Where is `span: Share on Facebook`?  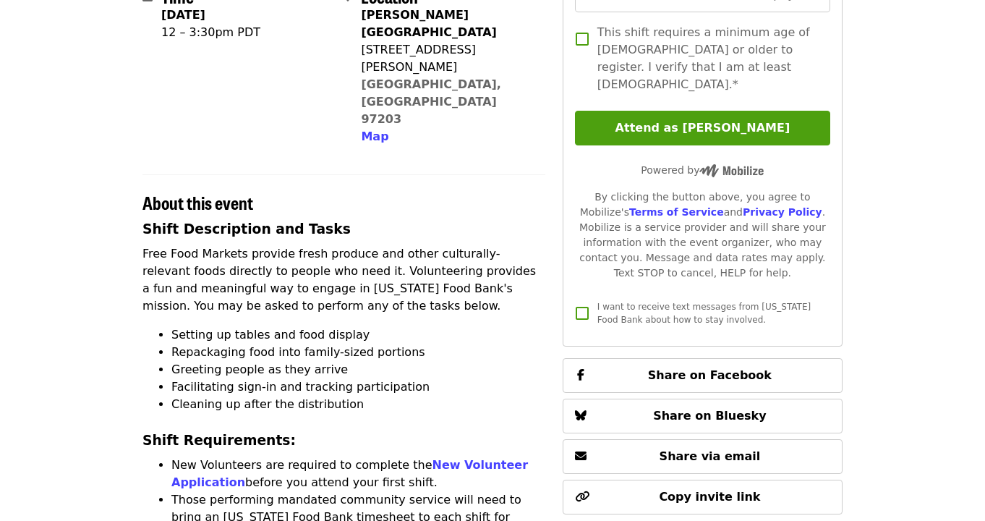
span: Share on Facebook is located at coordinates (709, 375).